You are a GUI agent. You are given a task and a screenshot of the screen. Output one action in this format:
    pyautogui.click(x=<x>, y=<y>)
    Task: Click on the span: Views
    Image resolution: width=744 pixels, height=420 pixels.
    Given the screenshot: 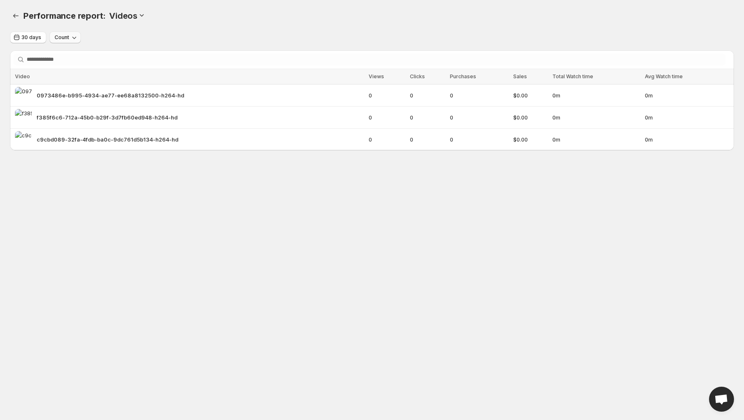 What is the action you would take?
    pyautogui.click(x=376, y=76)
    